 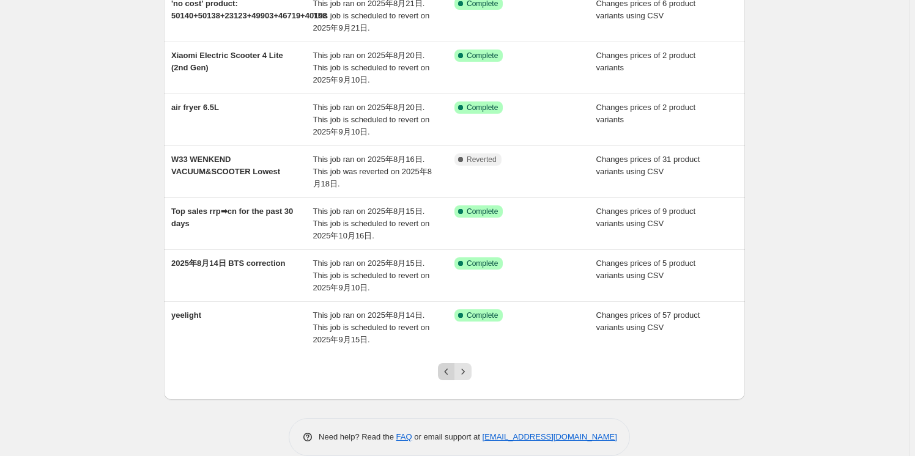 What do you see at coordinates (446, 372) in the screenshot?
I see `button: Previous` at bounding box center [446, 372].